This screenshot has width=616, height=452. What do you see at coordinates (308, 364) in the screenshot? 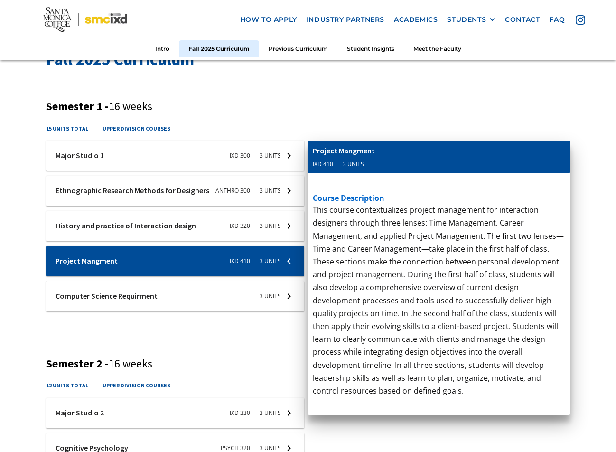
I see `h3: Semester 2 -` at bounding box center [308, 364].